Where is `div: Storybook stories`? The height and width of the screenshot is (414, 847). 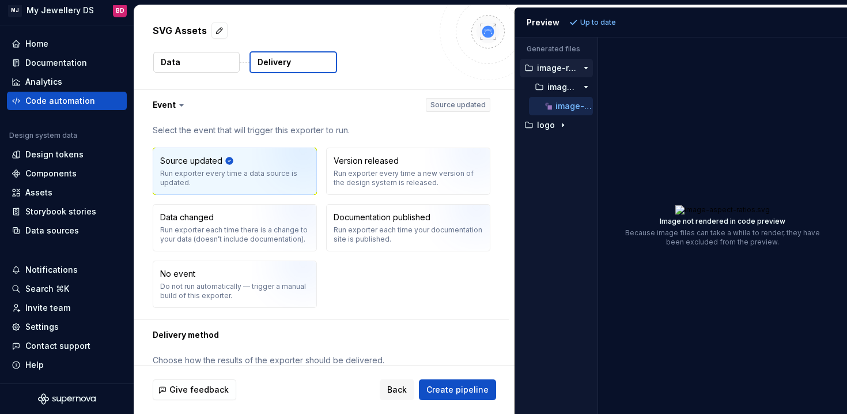 div: Storybook stories is located at coordinates (60, 211).